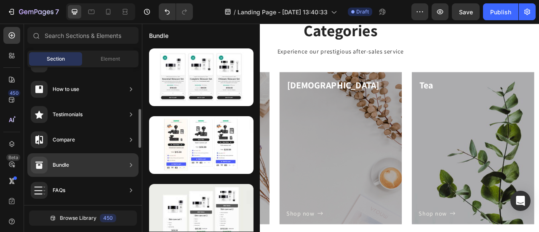 The width and height of the screenshot is (539, 232). Describe the element at coordinates (500, 12) in the screenshot. I see `div: Publish` at that location.